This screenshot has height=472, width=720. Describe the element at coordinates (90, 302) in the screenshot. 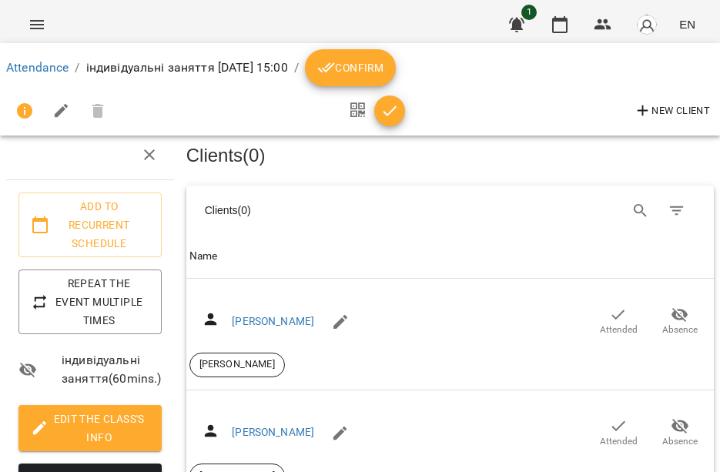

I see `button: Repeat the event multiple times` at that location.